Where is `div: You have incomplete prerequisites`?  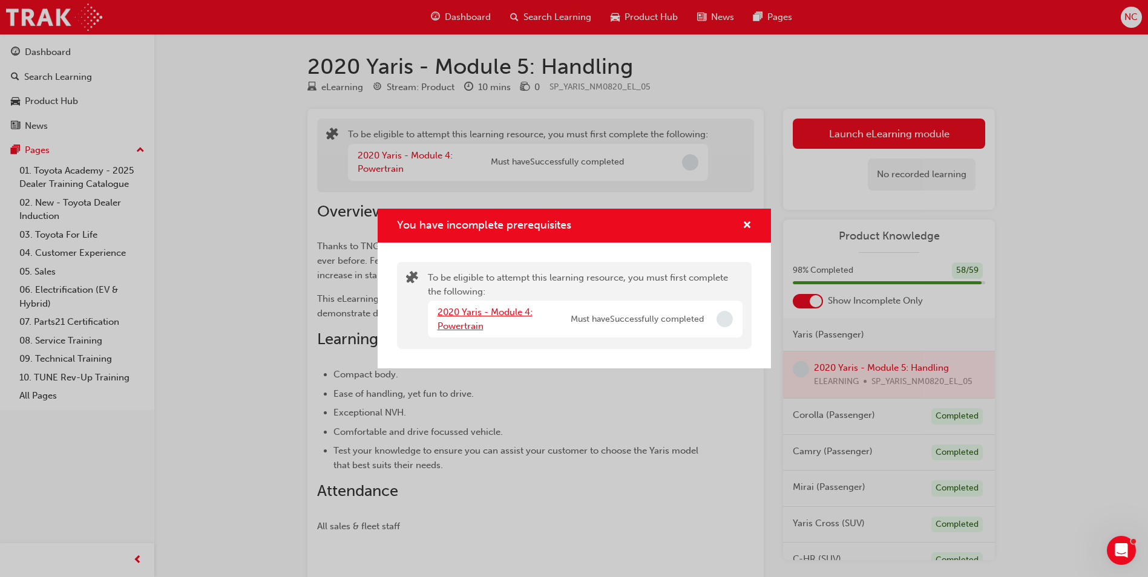 div: You have incomplete prerequisites is located at coordinates (574, 289).